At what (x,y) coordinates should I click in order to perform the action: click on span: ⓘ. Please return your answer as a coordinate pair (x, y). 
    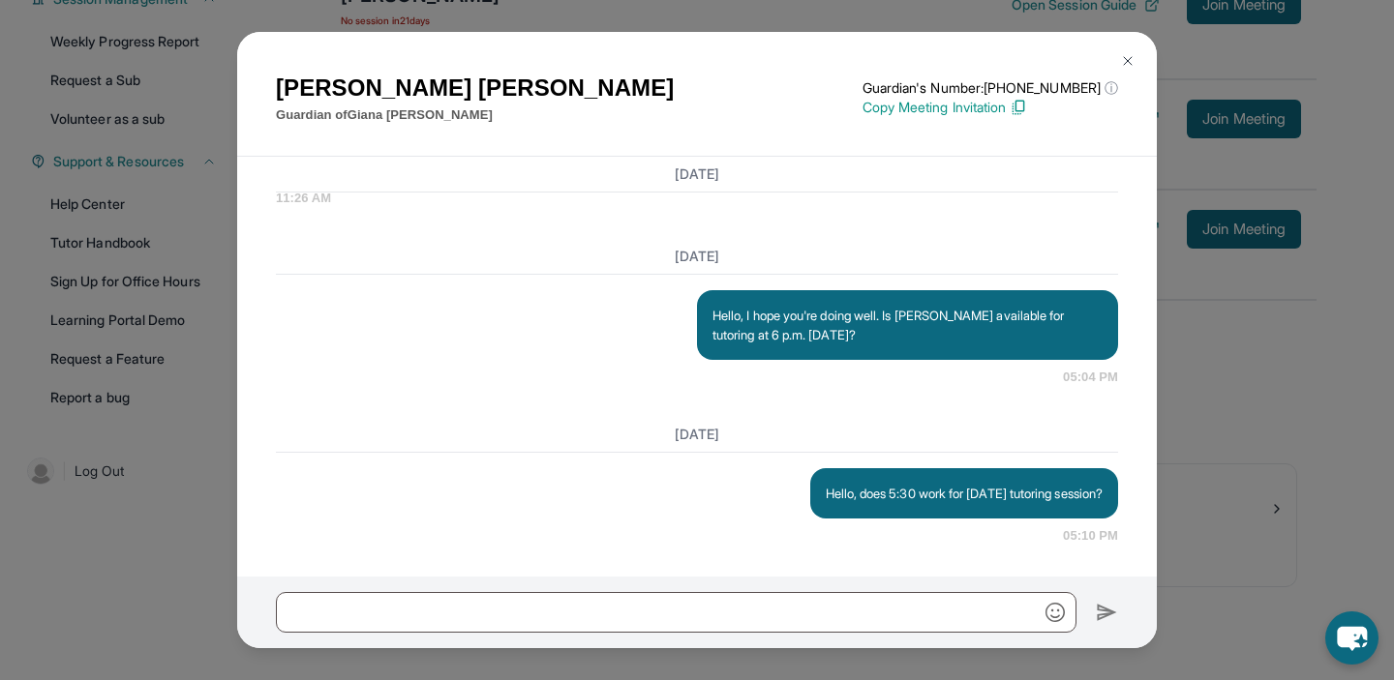
    Looking at the image, I should click on (1111, 88).